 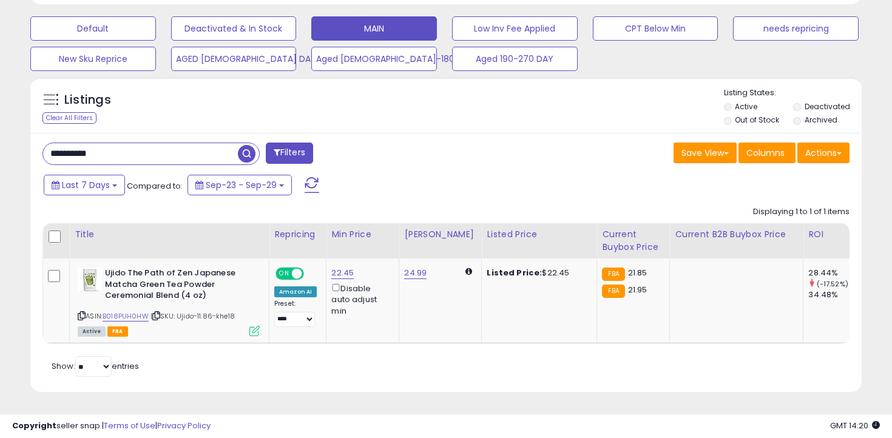 I want to click on span: | SKU: Ujido-11.86-khe18, so click(x=192, y=316).